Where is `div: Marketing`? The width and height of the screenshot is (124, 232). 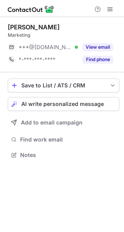 div: Marketing is located at coordinates (63, 35).